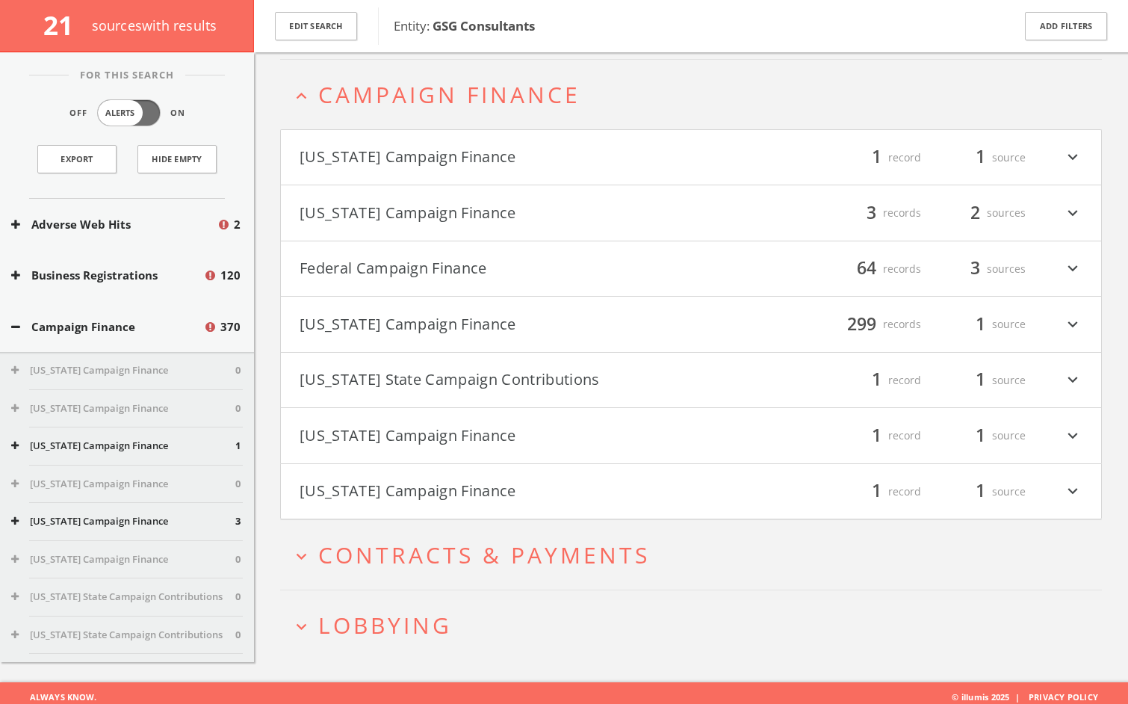 The image size is (1128, 704). What do you see at coordinates (483, 25) in the screenshot?
I see `b: GSG Consultants` at bounding box center [483, 25].